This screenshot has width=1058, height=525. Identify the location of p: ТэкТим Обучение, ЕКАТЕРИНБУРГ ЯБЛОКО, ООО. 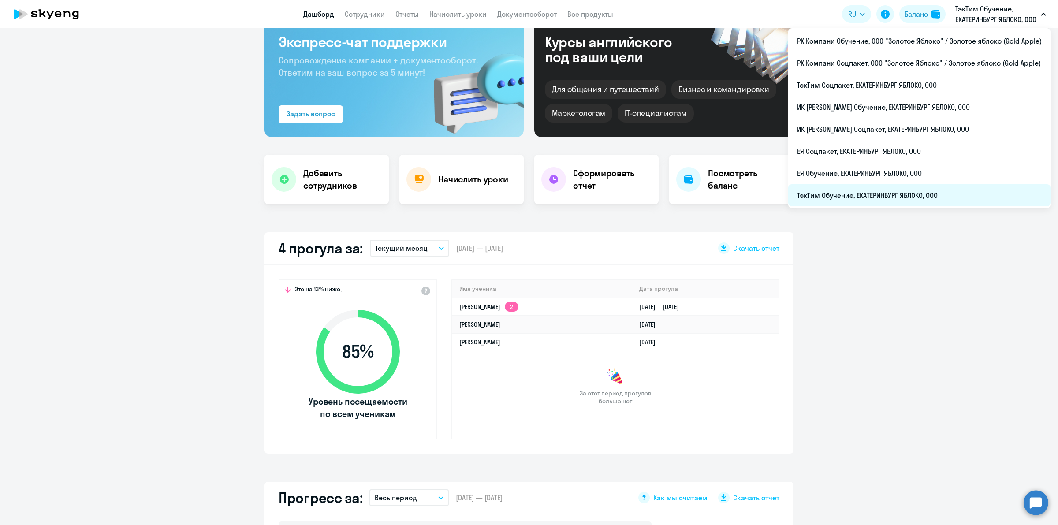
(996, 14).